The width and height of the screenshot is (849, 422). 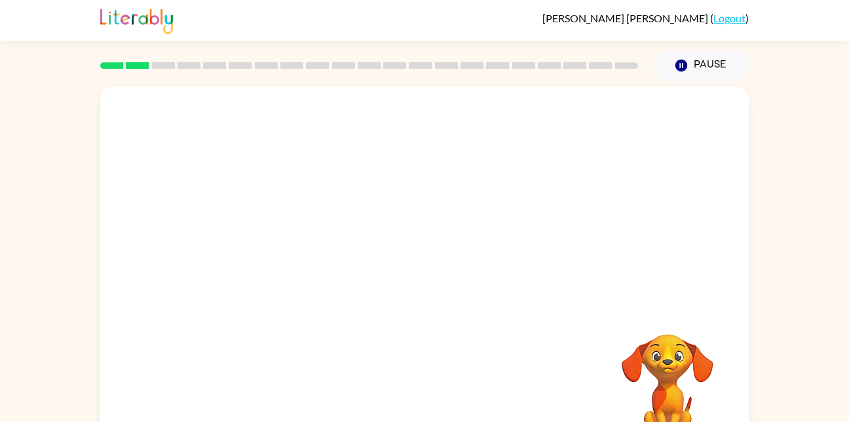 I want to click on a: Logout, so click(x=729, y=18).